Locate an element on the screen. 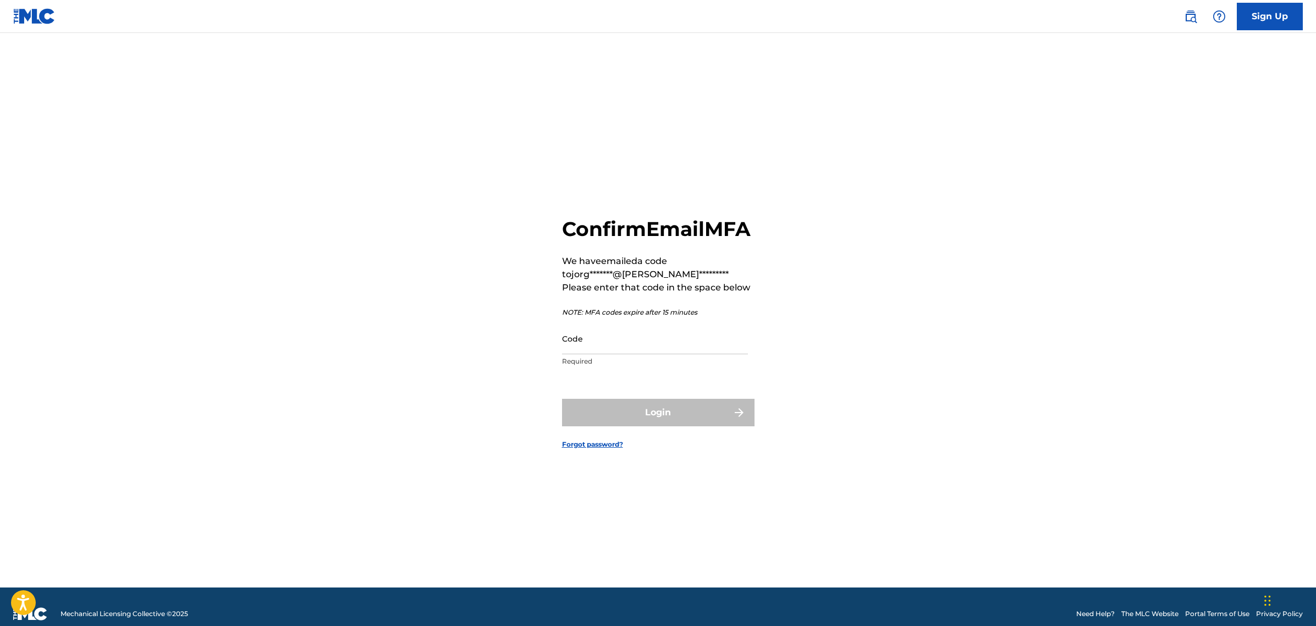  a: Privacy Policy is located at coordinates (1280, 614).